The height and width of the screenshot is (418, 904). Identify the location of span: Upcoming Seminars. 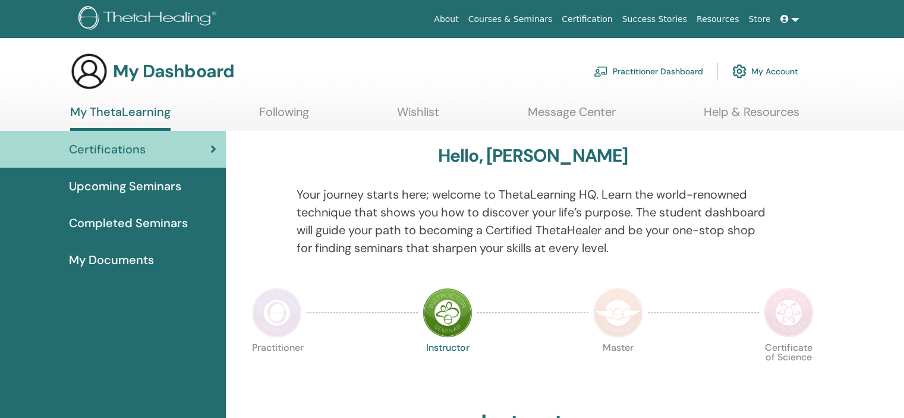
(125, 186).